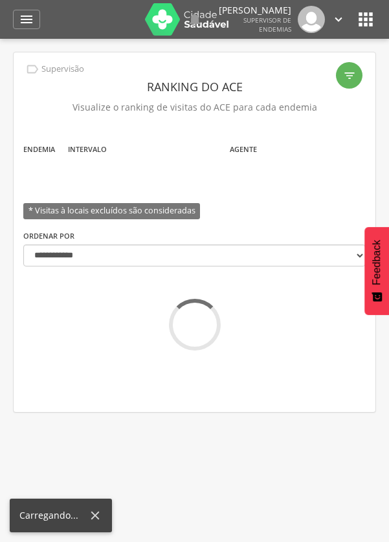 This screenshot has width=389, height=542. I want to click on div: Carregando..., so click(54, 516).